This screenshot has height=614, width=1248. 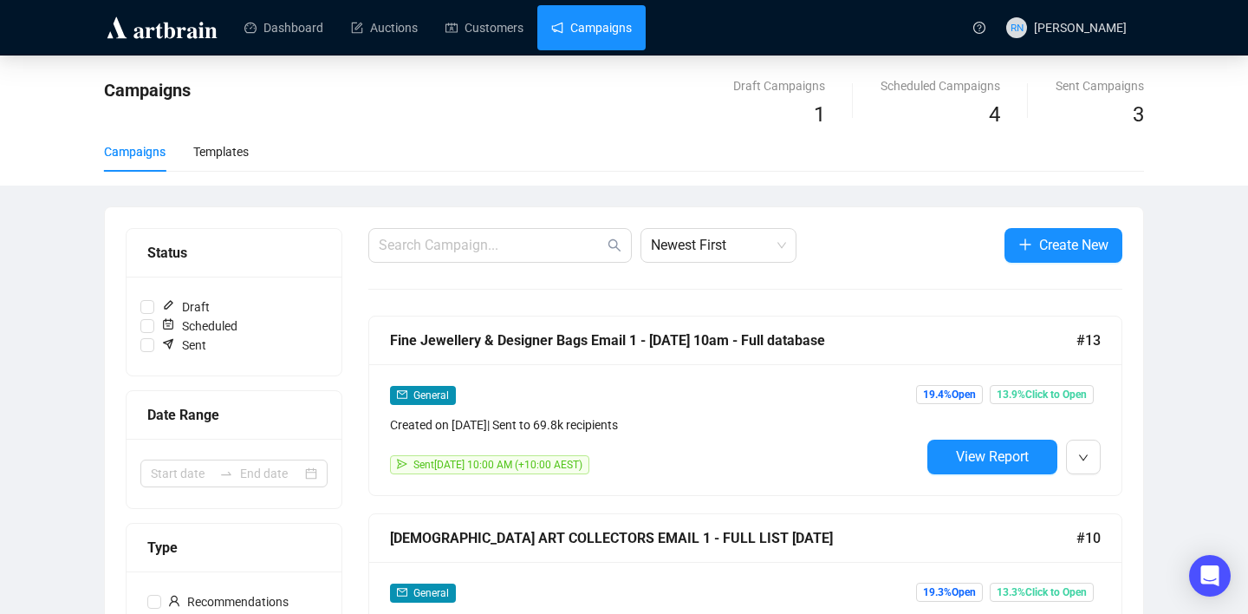 What do you see at coordinates (1100, 86) in the screenshot?
I see `div: Sent Campaigns` at bounding box center [1100, 86].